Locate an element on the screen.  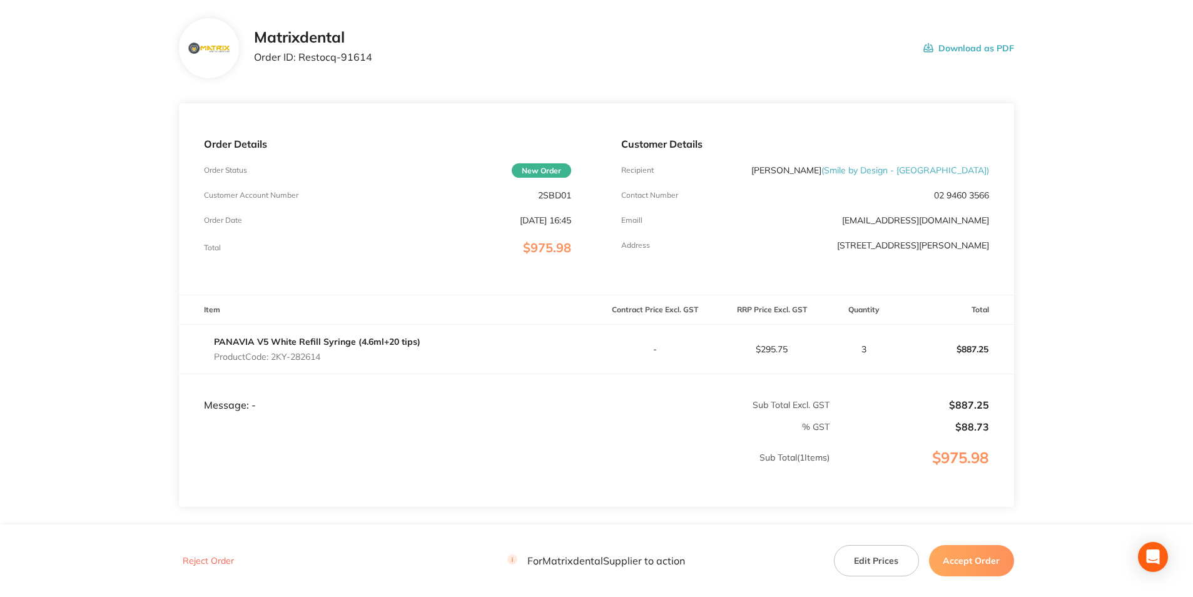
th: RRP Price Excl. GST is located at coordinates (771, 310).